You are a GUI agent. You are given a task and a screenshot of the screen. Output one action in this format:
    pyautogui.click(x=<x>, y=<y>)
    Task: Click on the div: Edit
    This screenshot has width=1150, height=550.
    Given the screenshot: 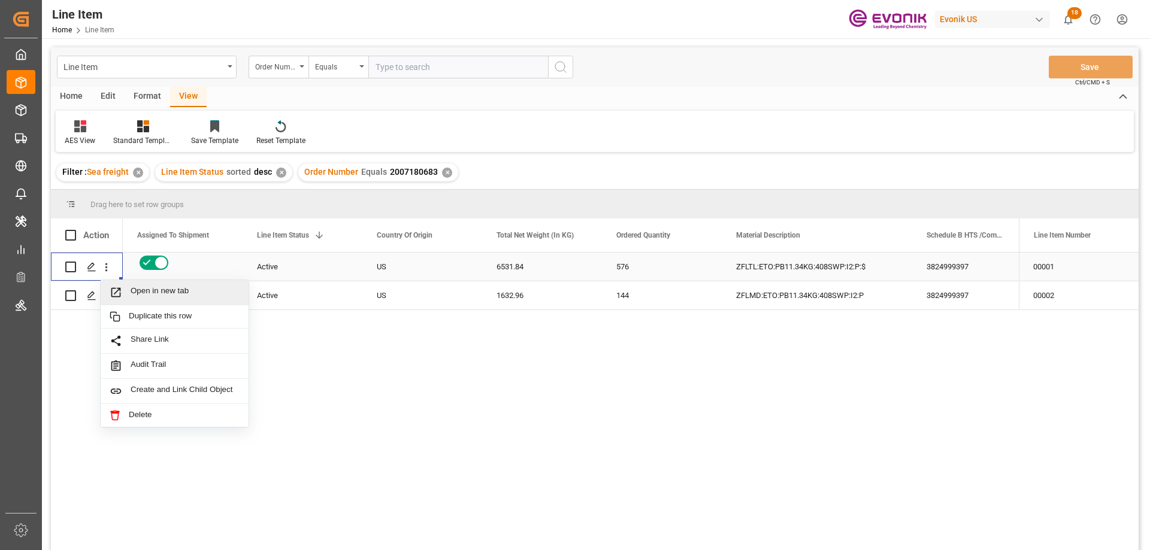 What is the action you would take?
    pyautogui.click(x=108, y=97)
    